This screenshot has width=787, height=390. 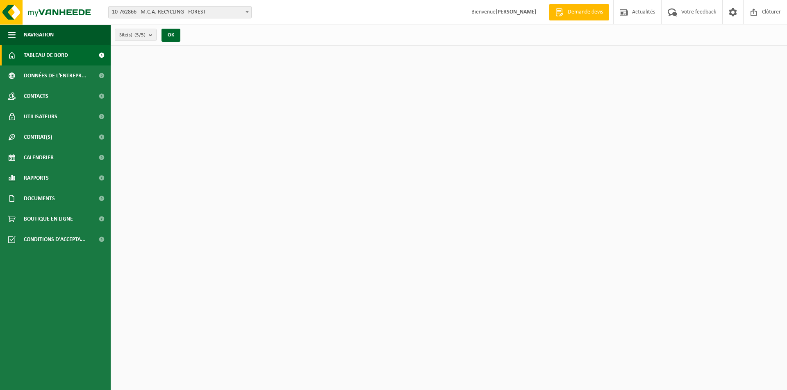 What do you see at coordinates (171, 35) in the screenshot?
I see `button: OK` at bounding box center [171, 35].